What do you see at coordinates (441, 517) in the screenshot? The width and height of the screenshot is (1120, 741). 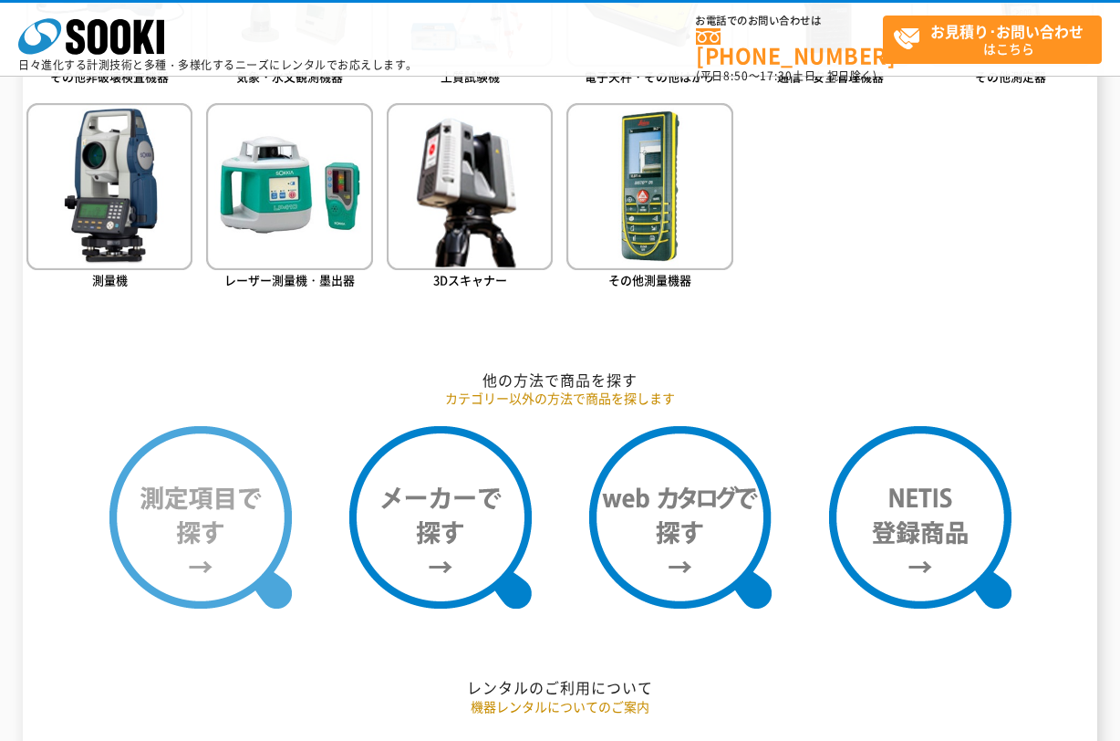 I see `img: メーカーで探す` at bounding box center [441, 517].